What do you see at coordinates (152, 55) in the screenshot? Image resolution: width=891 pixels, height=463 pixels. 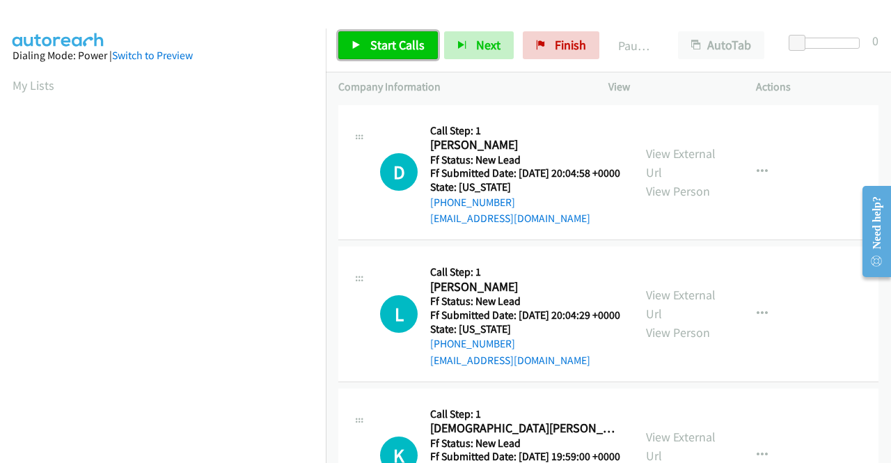 I see `a: Switch to Preview` at bounding box center [152, 55].